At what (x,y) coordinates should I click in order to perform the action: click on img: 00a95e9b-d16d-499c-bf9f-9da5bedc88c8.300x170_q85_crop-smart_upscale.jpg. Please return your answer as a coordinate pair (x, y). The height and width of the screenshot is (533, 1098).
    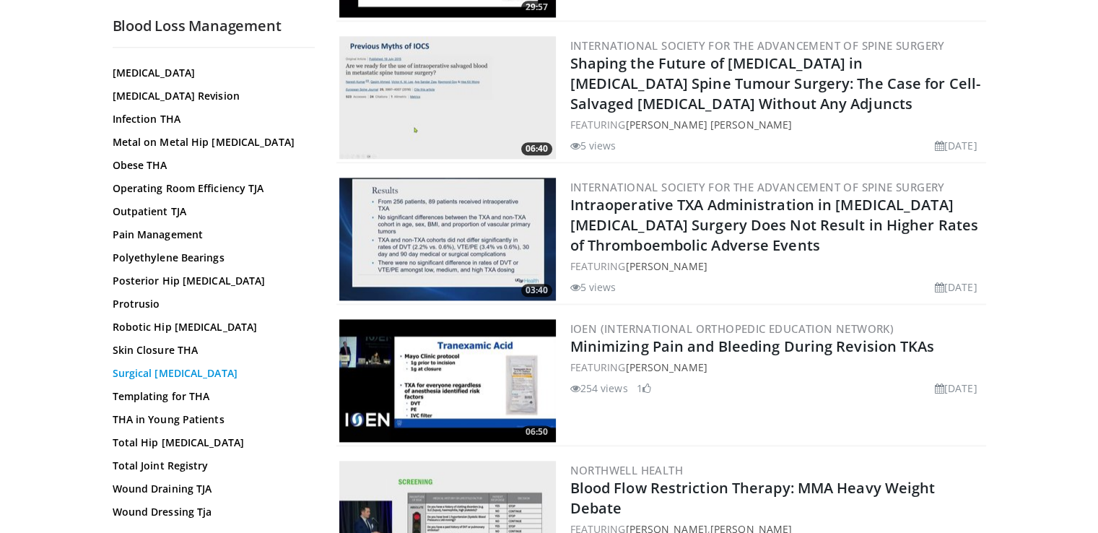
    Looking at the image, I should click on (448, 381).